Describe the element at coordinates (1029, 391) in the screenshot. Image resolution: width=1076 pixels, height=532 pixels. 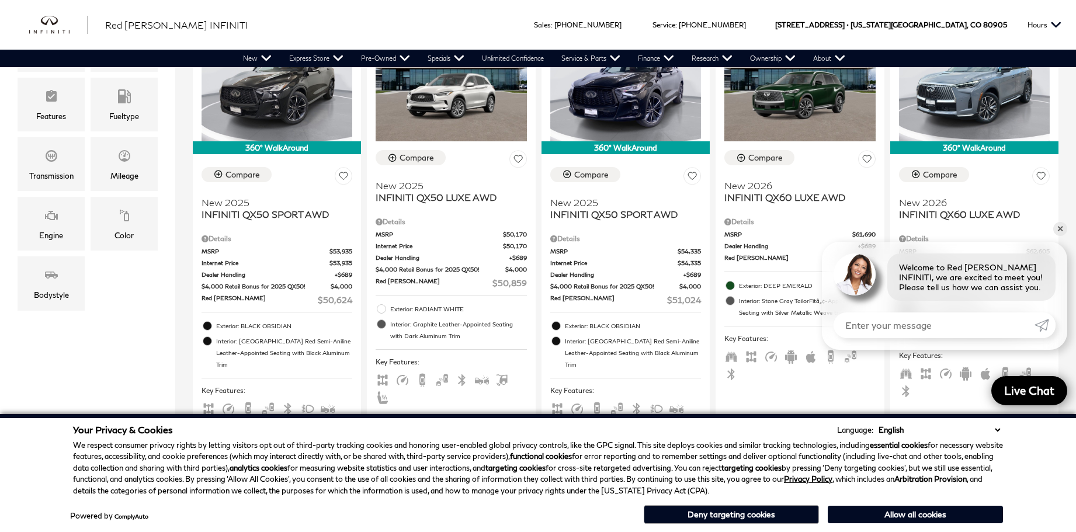
I see `a: Live Chat` at that location.